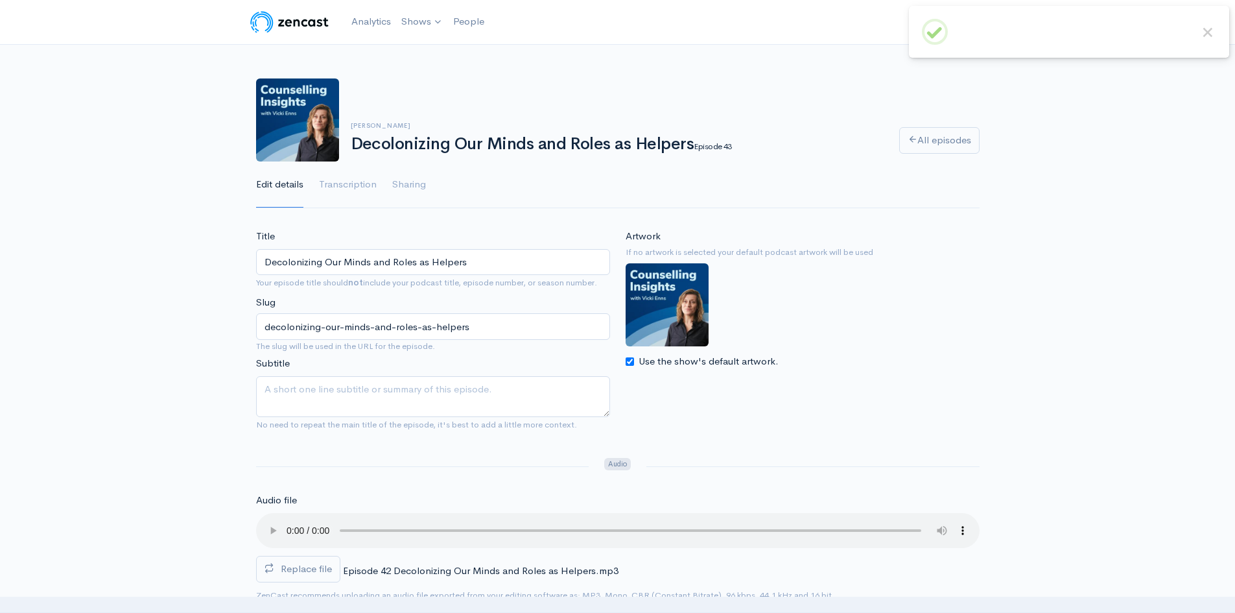 This screenshot has width=1235, height=613. What do you see at coordinates (712, 146) in the screenshot?
I see `small: Episode 43` at bounding box center [712, 146].